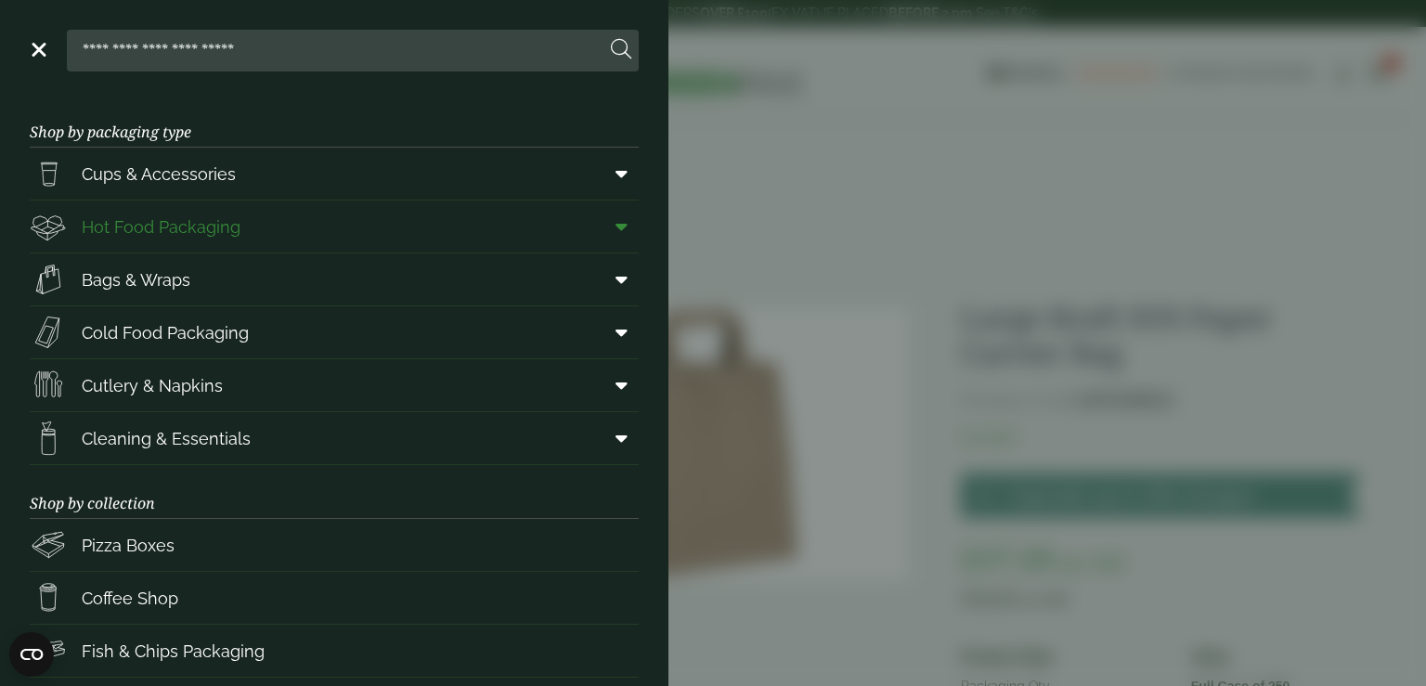 The width and height of the screenshot is (1426, 686). What do you see at coordinates (136, 280) in the screenshot?
I see `span: Bags & Wraps` at bounding box center [136, 280].